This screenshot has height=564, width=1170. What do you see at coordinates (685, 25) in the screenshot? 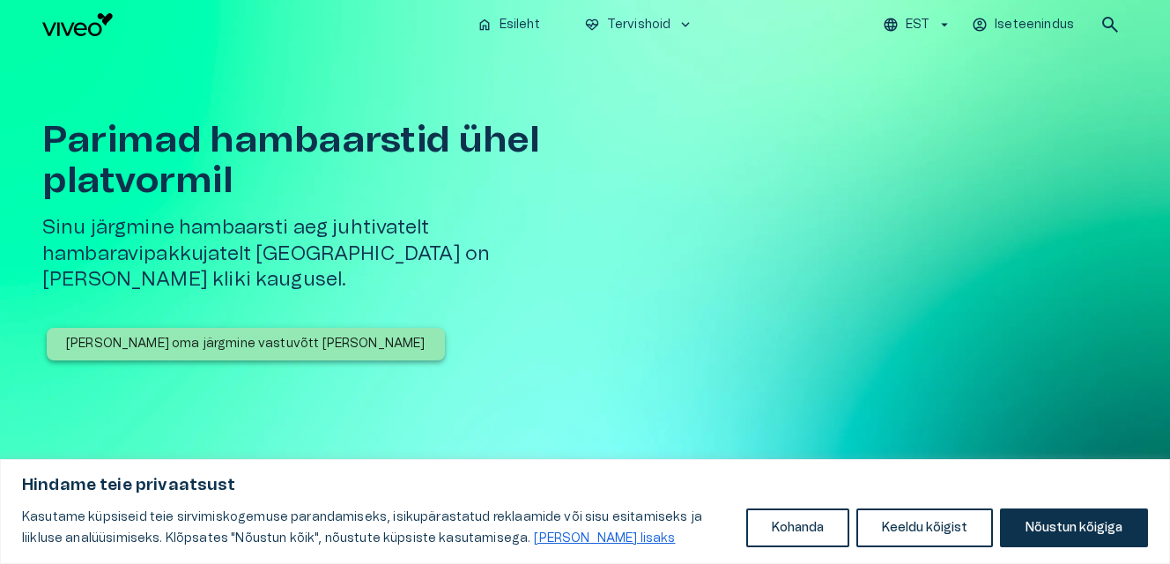
I see `span: keyboard_arrow_down` at bounding box center [685, 25].